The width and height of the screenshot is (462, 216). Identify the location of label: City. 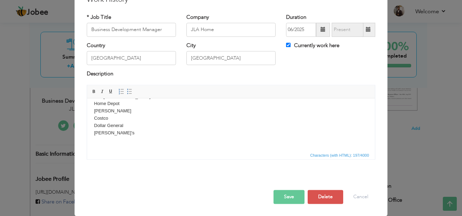
(191, 45).